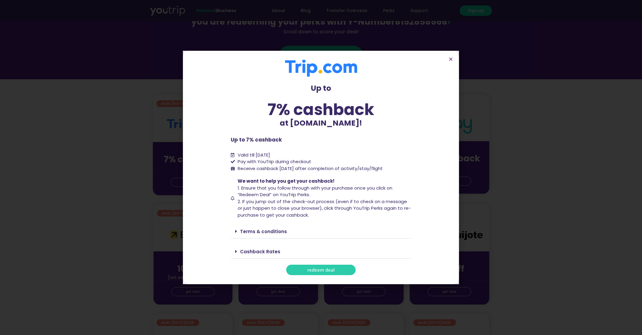 The height and width of the screenshot is (335, 642). What do you see at coordinates (321, 270) in the screenshot?
I see `span: redeem deal` at bounding box center [321, 270].